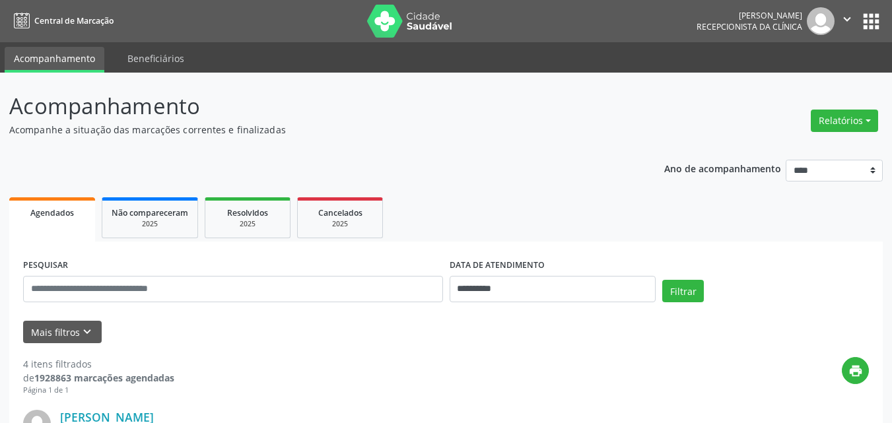 The image size is (892, 423). Describe the element at coordinates (62, 332) in the screenshot. I see `button: Mais filtroskeyboard_arrow_down` at that location.